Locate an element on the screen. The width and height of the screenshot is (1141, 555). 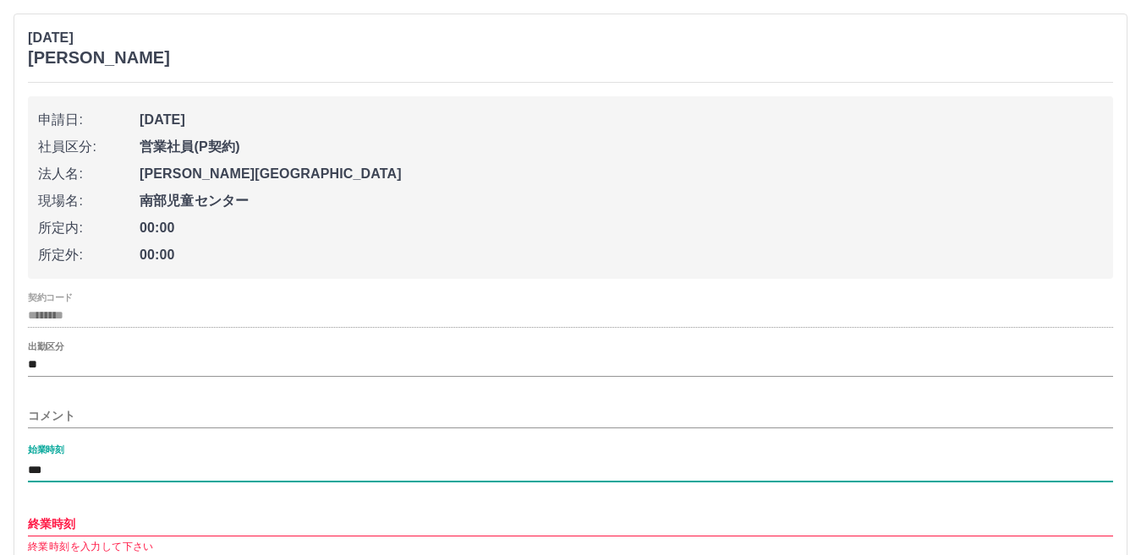
span: 現場名: is located at coordinates (89, 201).